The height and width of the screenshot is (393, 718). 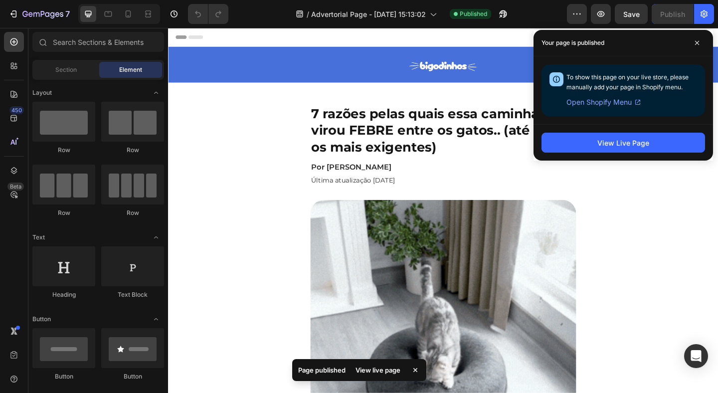 What do you see at coordinates (42, 93) in the screenshot?
I see `span: Layout` at bounding box center [42, 93].